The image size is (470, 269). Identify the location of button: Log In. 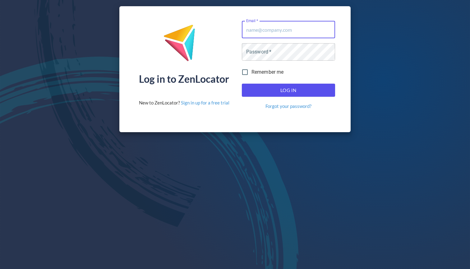
(289, 90).